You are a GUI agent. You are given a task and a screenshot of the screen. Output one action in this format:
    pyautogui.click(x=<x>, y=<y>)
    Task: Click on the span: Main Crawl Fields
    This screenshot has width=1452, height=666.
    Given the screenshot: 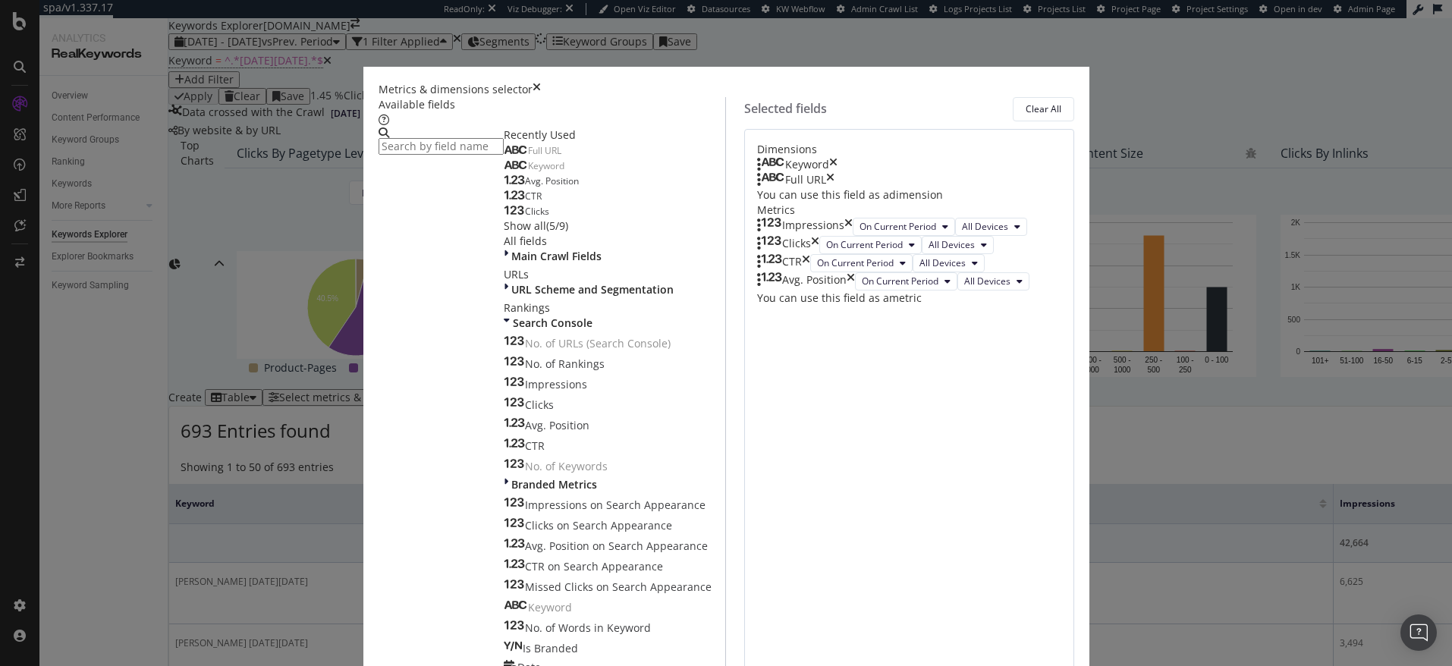 What is the action you would take?
    pyautogui.click(x=556, y=256)
    